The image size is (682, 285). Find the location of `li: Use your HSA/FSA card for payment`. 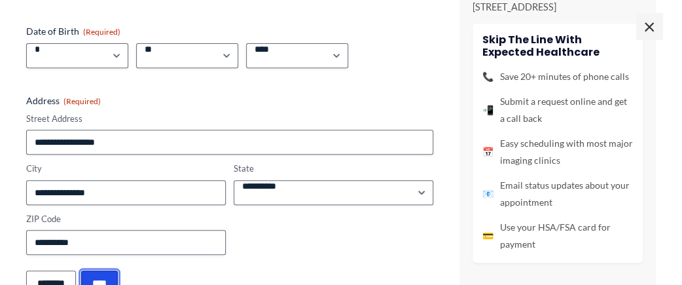

li: Use your HSA/FSA card for payment is located at coordinates (558, 236).